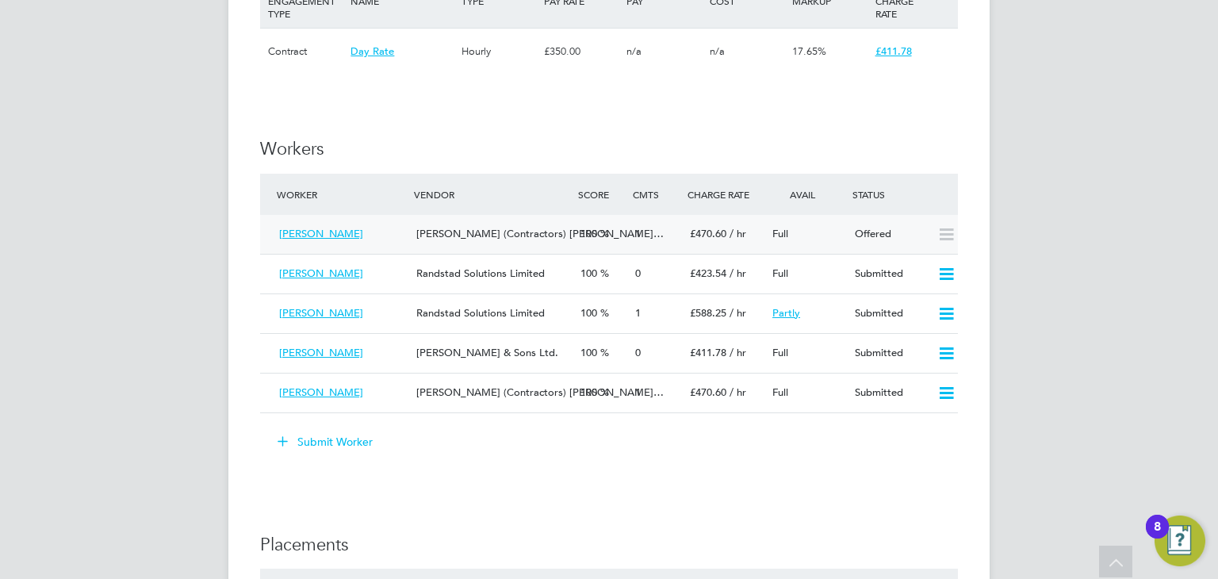 The image size is (1218, 579). I want to click on div: Offered, so click(890, 234).